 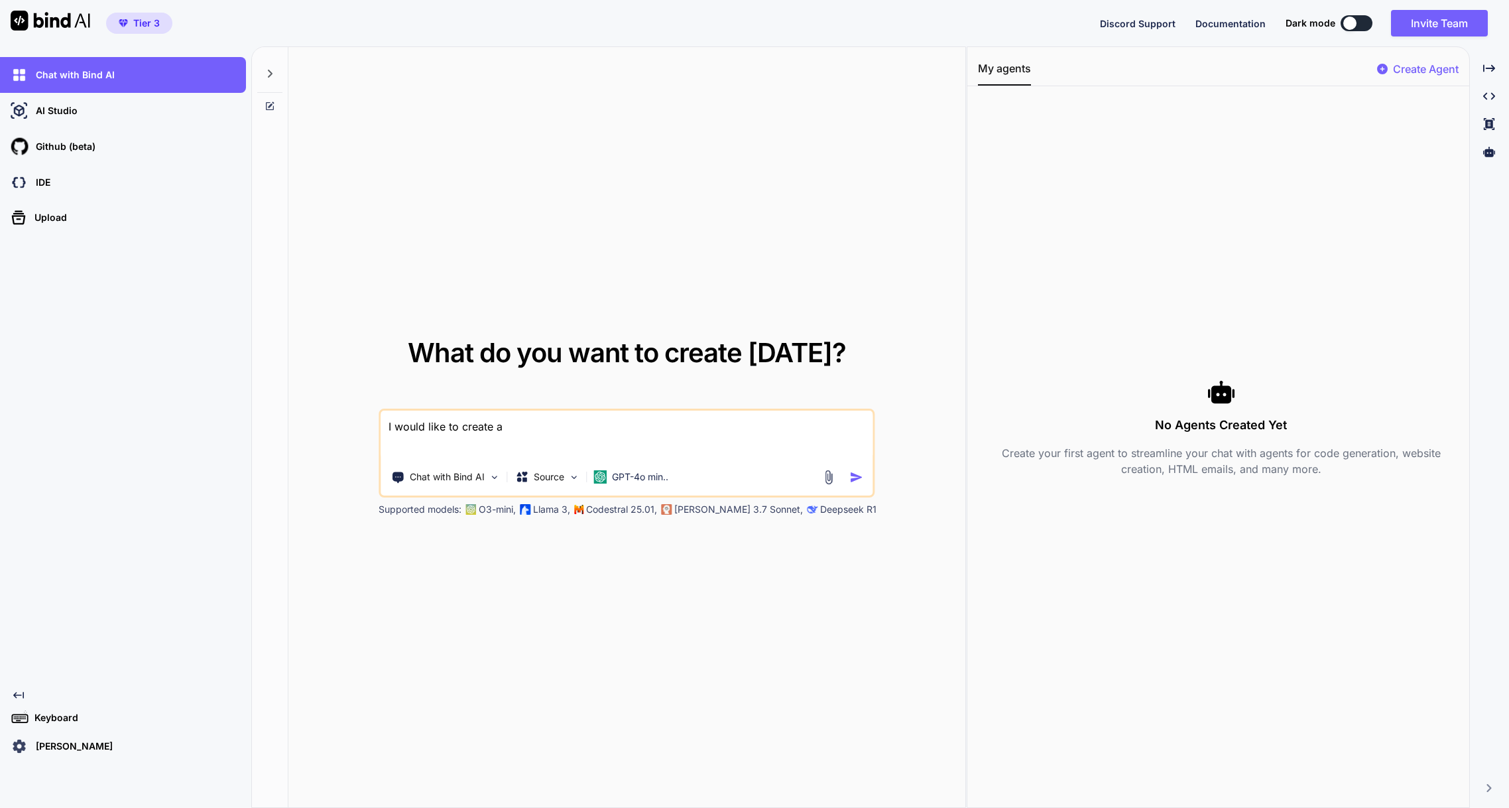 What do you see at coordinates (1138, 23) in the screenshot?
I see `span: Discord Support` at bounding box center [1138, 23].